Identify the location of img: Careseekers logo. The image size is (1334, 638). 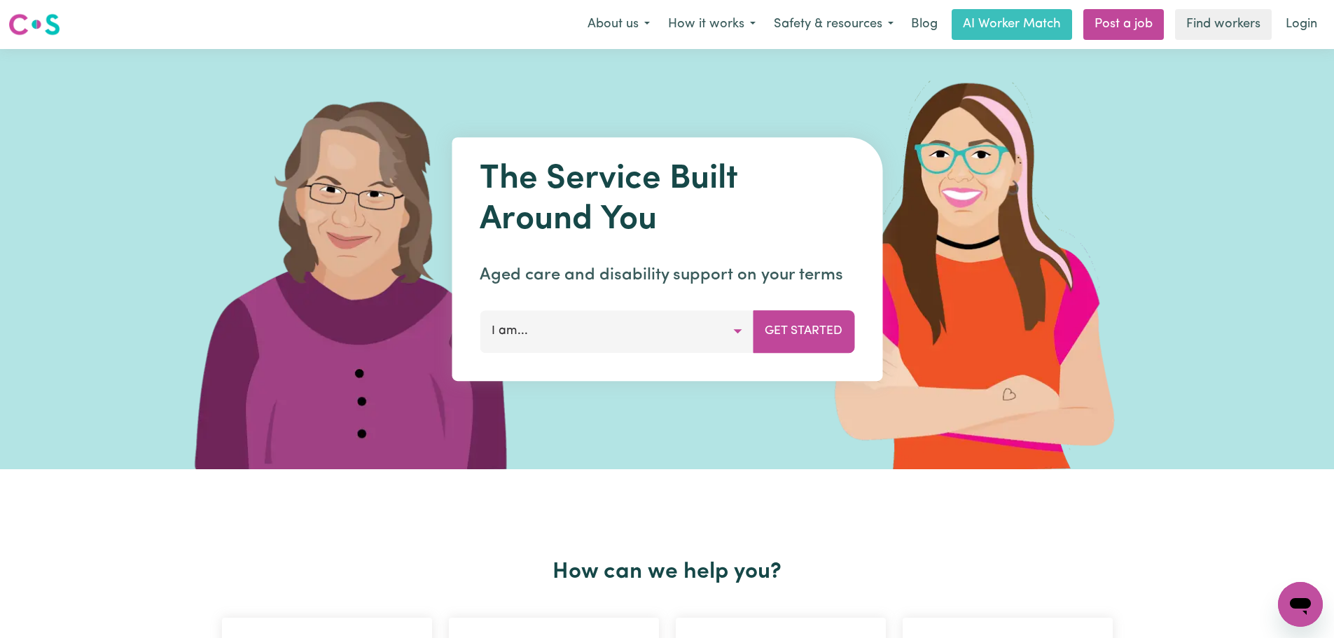
(34, 25).